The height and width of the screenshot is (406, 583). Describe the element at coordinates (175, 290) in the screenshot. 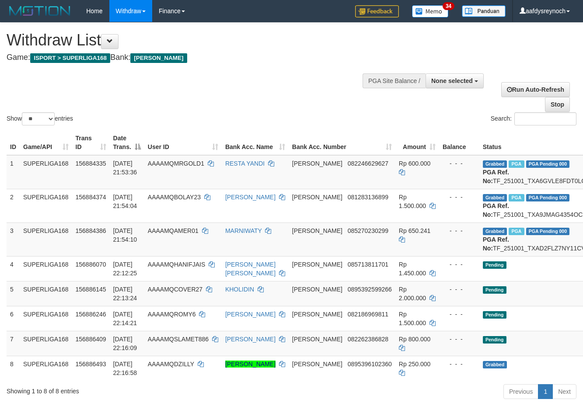

I see `span: AAAAMQCOVER27` at that location.